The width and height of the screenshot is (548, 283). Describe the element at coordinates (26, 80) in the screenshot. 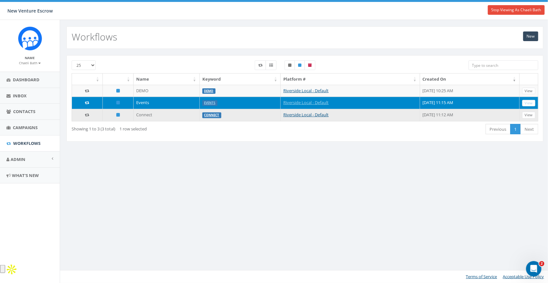

I see `span: Dashboard` at that location.